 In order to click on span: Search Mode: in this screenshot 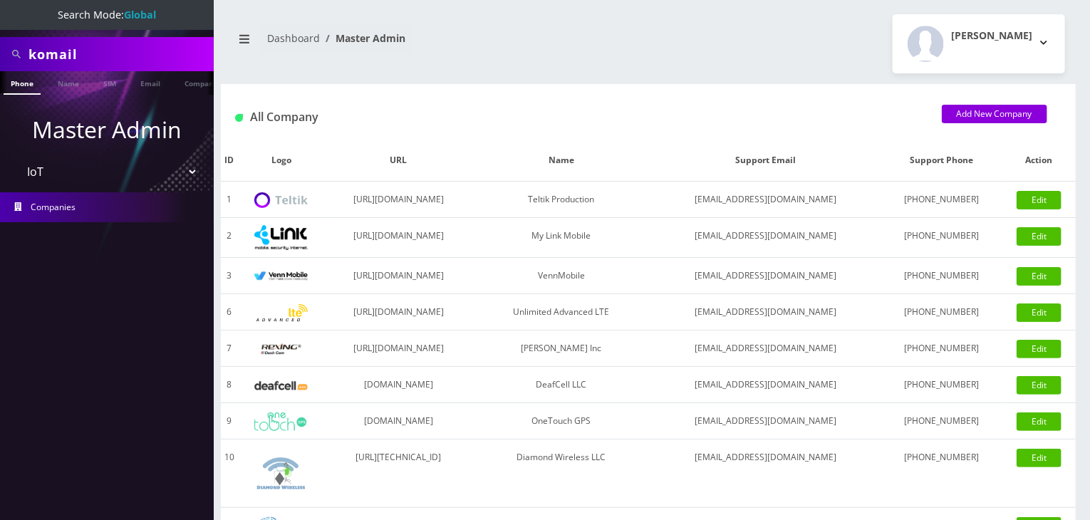, I will do `click(107, 14)`.